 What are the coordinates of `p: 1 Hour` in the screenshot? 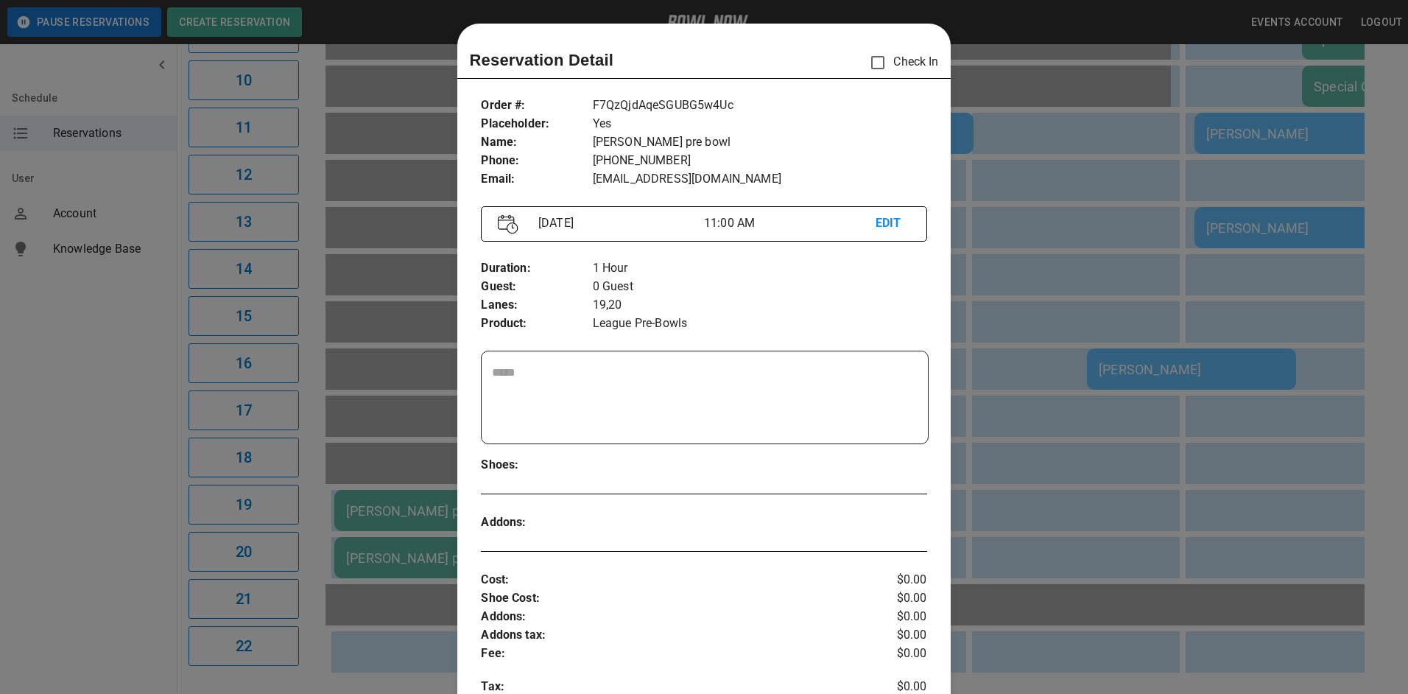 It's located at (760, 268).